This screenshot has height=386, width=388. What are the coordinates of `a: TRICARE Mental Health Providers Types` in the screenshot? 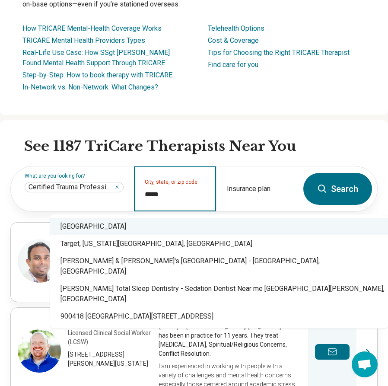 It's located at (84, 40).